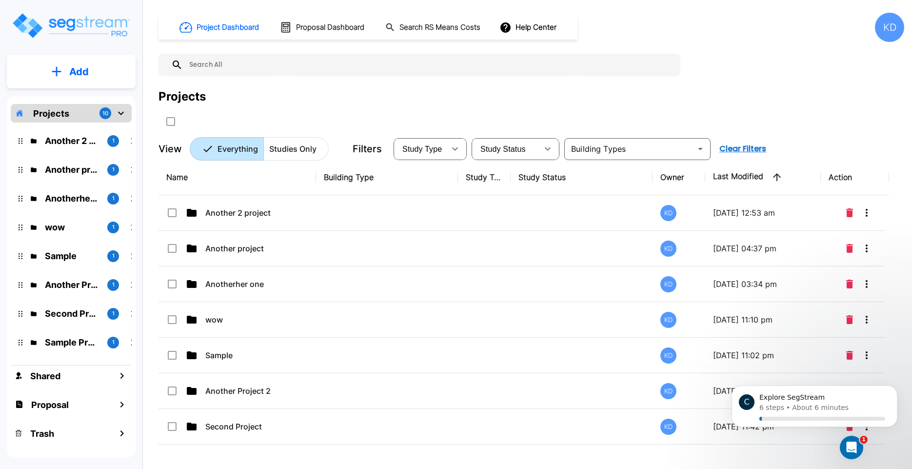 The image size is (912, 469). Describe the element at coordinates (323, 27) in the screenshot. I see `button: Proposal Dashboard` at that location.